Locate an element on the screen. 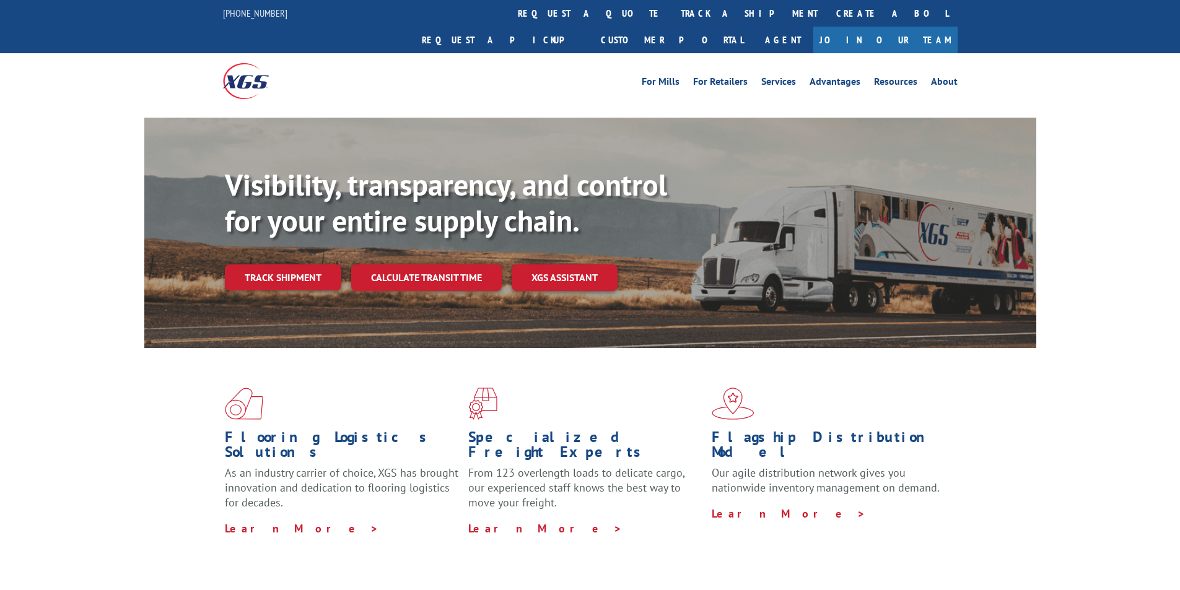 Image resolution: width=1180 pixels, height=590 pixels. a: For Retailers is located at coordinates (720, 84).